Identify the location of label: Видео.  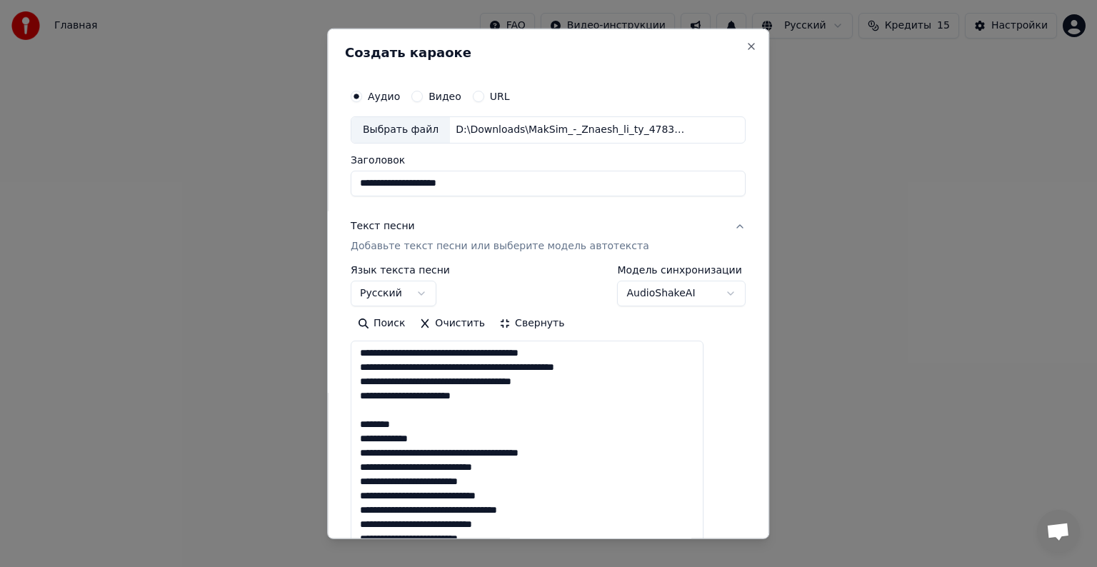
(445, 96).